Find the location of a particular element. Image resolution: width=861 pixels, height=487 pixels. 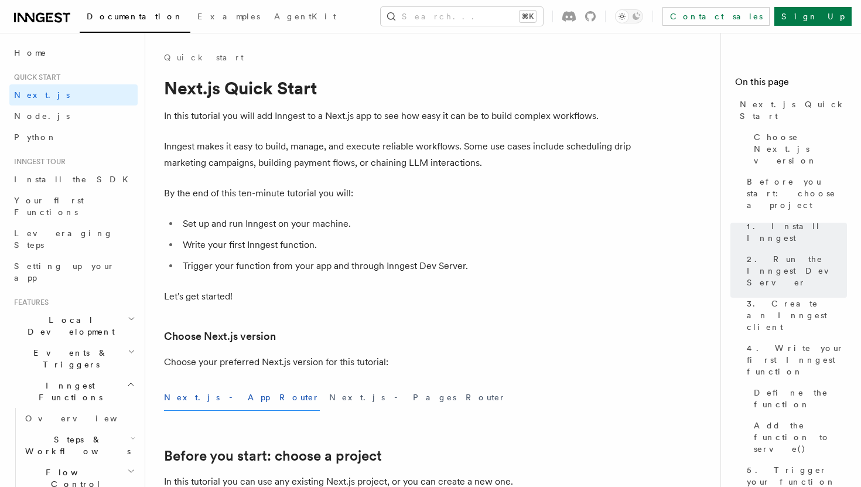

a: 3. Create an Inngest client is located at coordinates (794, 315).